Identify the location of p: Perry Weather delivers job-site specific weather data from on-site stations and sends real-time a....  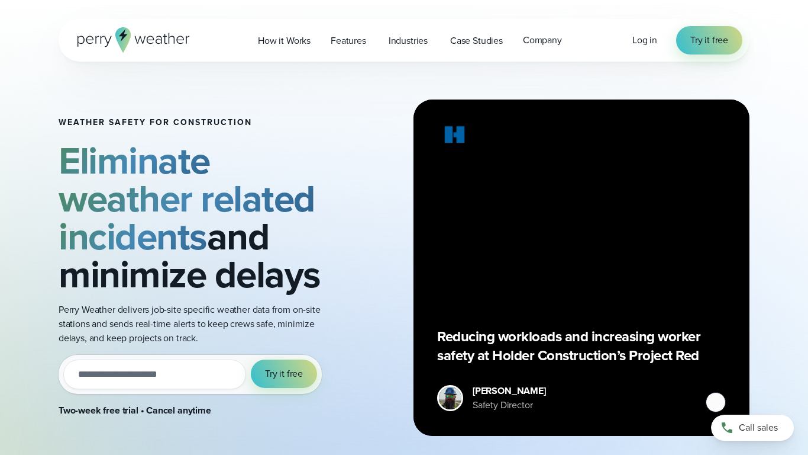
(197, 324).